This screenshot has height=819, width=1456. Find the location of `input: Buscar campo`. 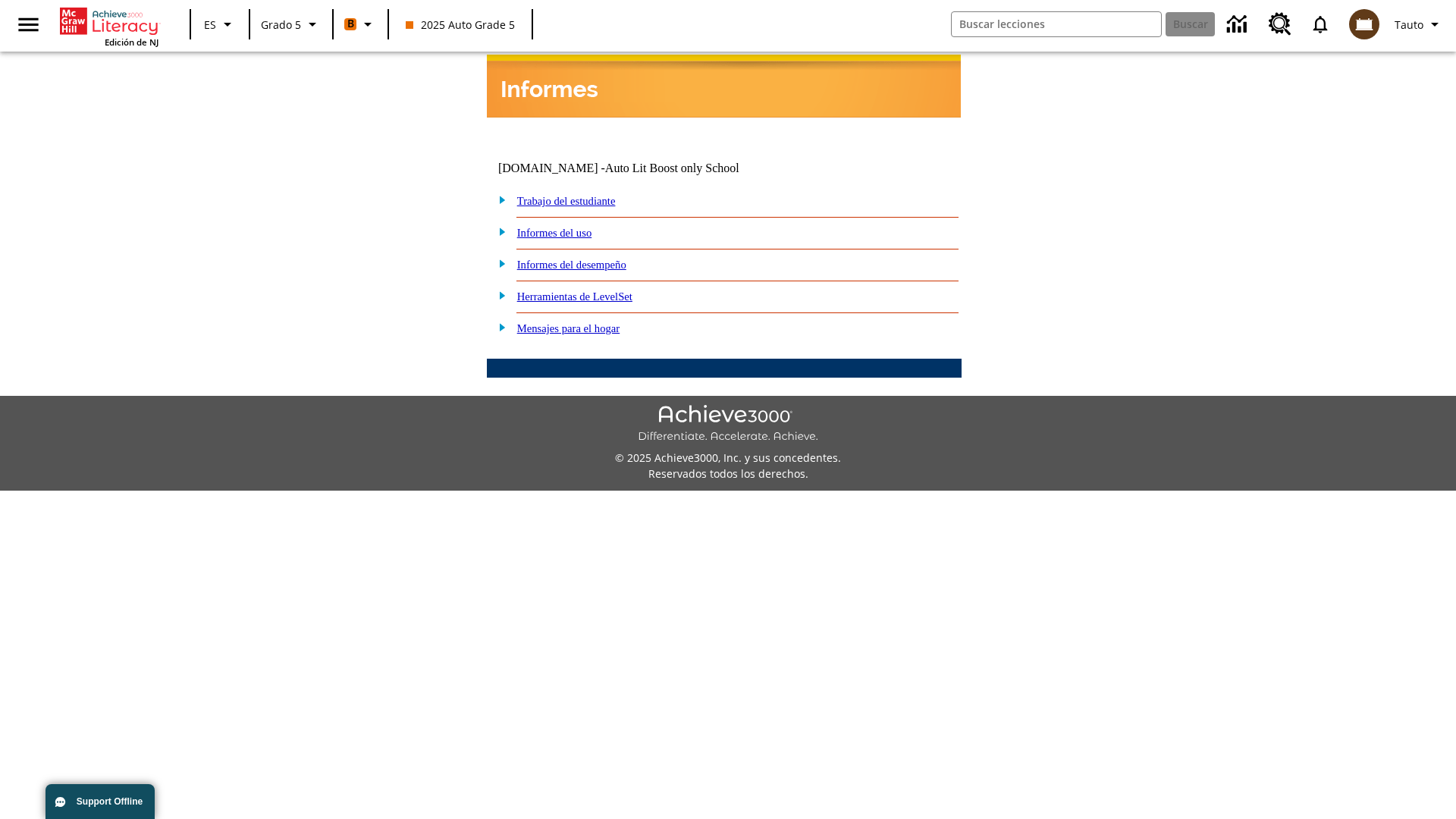

input: Buscar campo is located at coordinates (1057, 24).